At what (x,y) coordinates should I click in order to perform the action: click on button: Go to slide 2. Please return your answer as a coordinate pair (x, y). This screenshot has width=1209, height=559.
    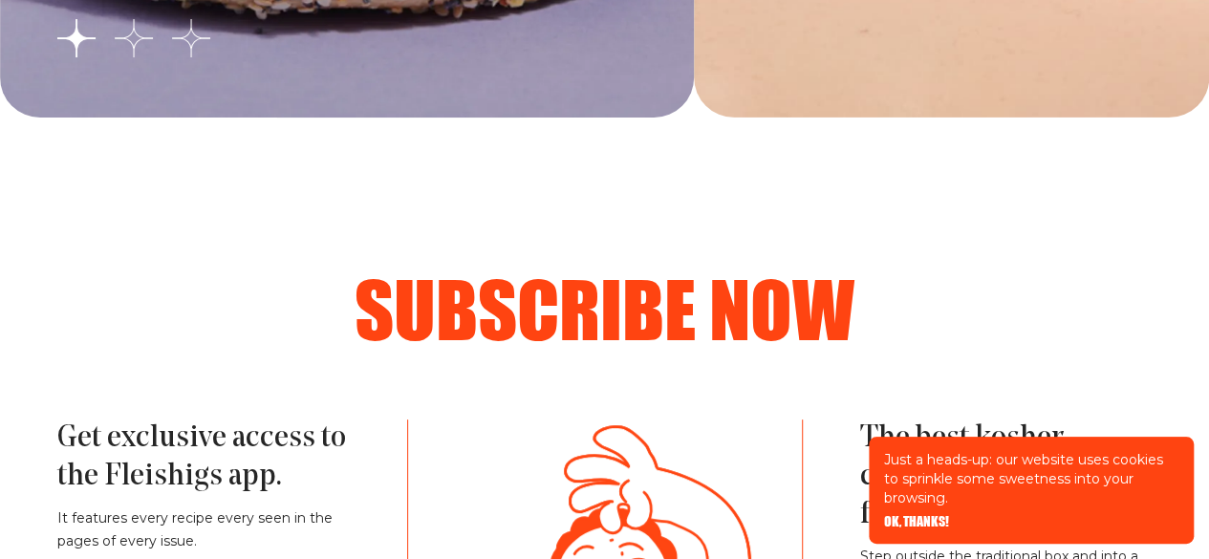
    Looking at the image, I should click on (134, 38).